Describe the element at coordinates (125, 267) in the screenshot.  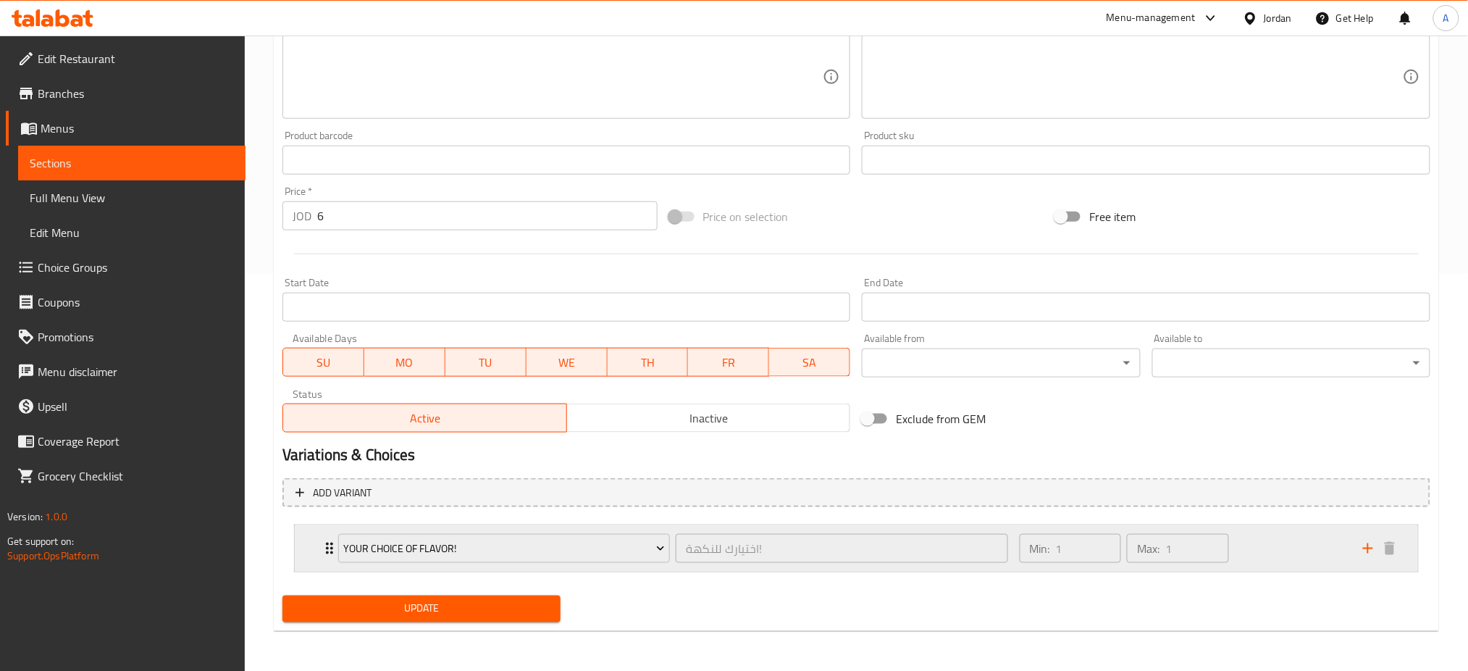
I see `a: Choice Groups` at that location.